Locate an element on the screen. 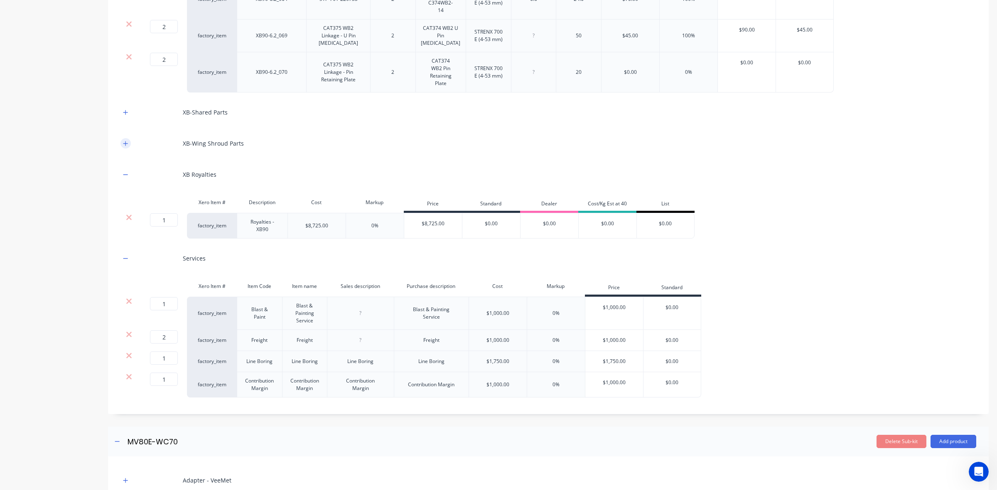  div: Royalties - XB90 is located at coordinates (262, 226).